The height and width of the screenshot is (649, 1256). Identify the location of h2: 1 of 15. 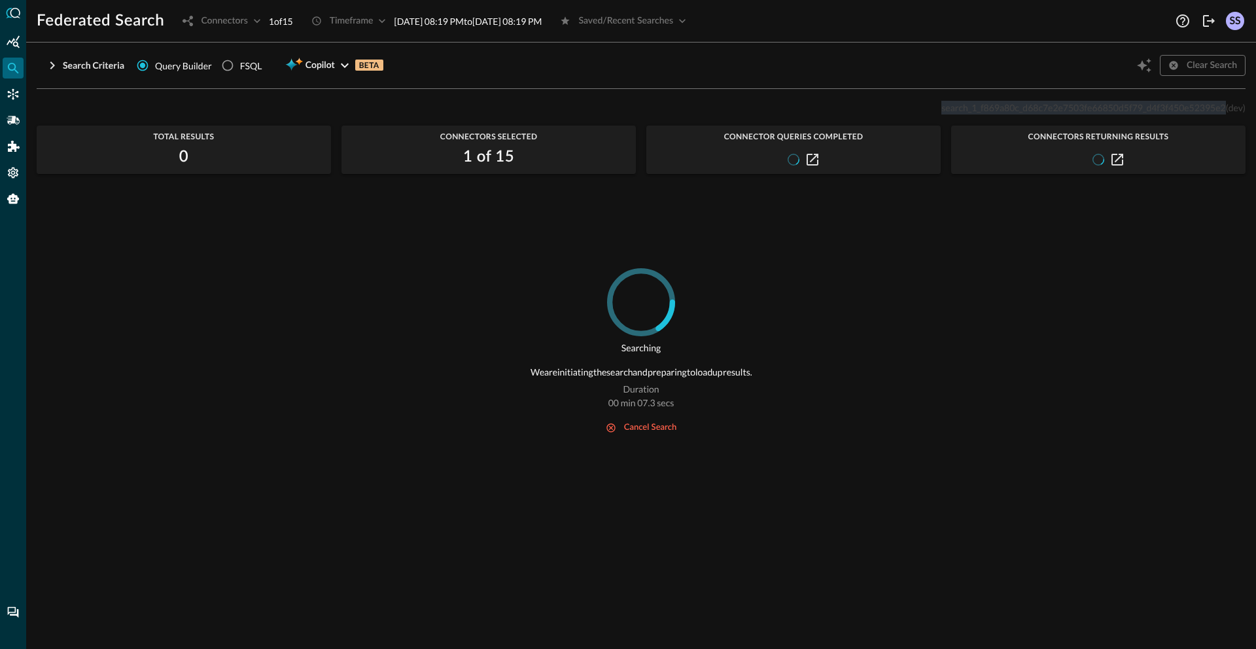
(489, 157).